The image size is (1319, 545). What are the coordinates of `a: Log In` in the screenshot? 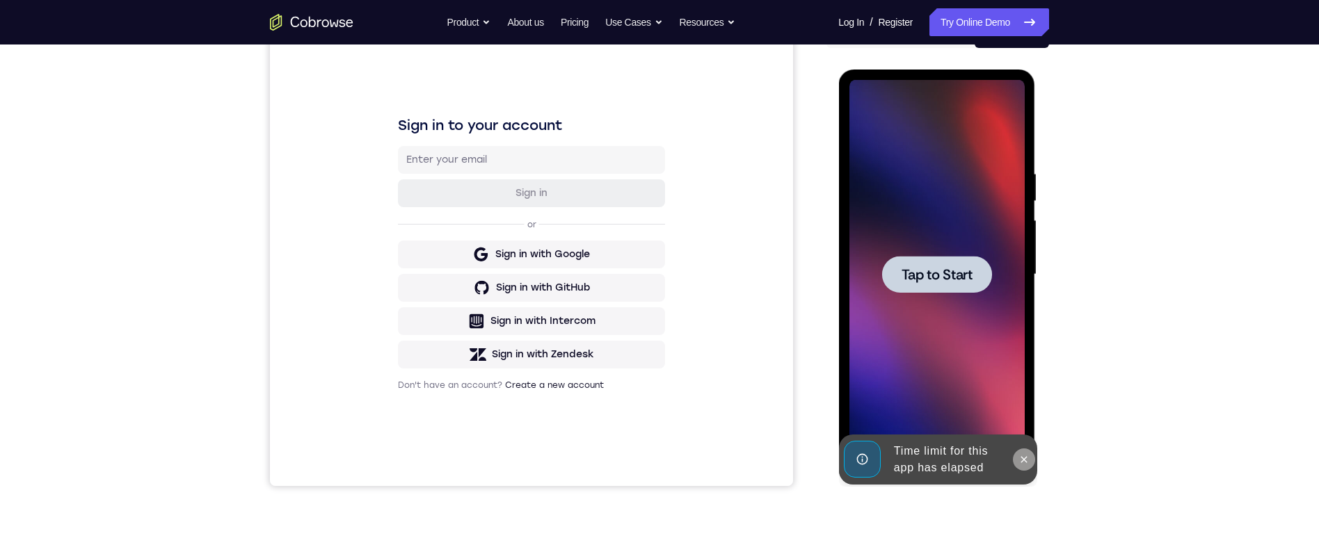 It's located at (850, 22).